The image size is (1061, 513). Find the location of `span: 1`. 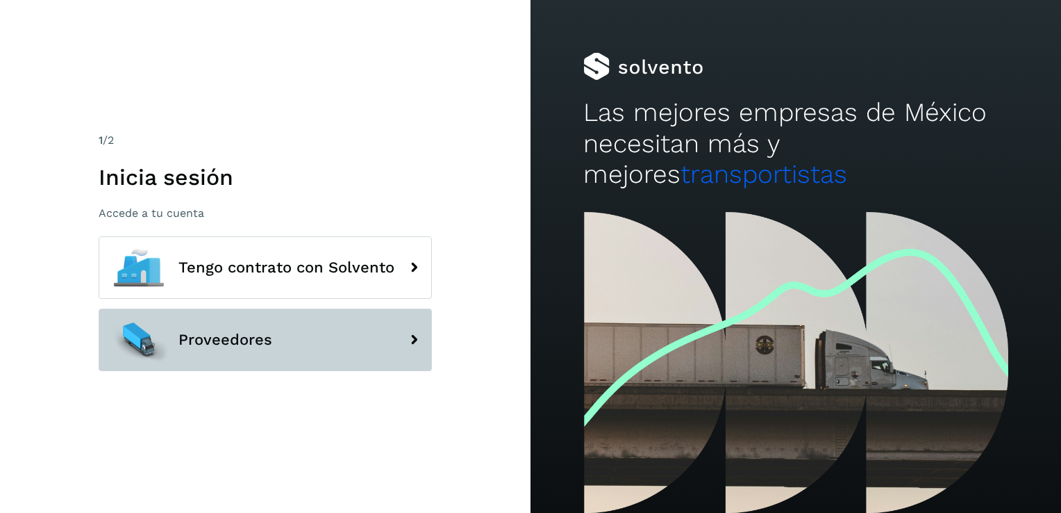

span: 1 is located at coordinates (101, 140).